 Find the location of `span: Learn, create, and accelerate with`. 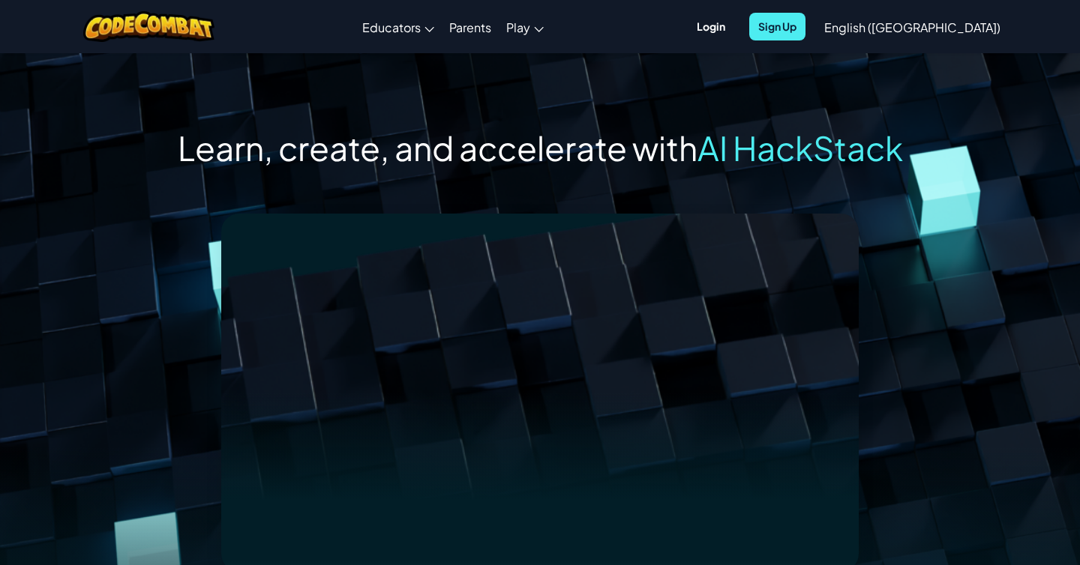

span: Learn, create, and accelerate with is located at coordinates (437, 148).